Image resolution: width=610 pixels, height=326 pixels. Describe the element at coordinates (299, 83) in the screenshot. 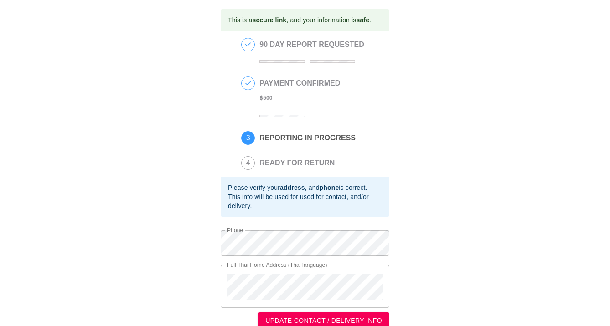

I see `h2: PAYMENT CONFIRMED` at that location.